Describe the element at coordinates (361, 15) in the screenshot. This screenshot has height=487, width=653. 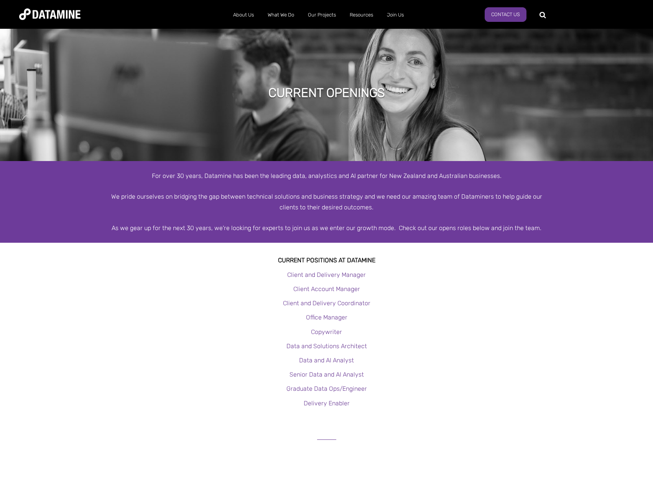
I see `a: Resources` at that location.